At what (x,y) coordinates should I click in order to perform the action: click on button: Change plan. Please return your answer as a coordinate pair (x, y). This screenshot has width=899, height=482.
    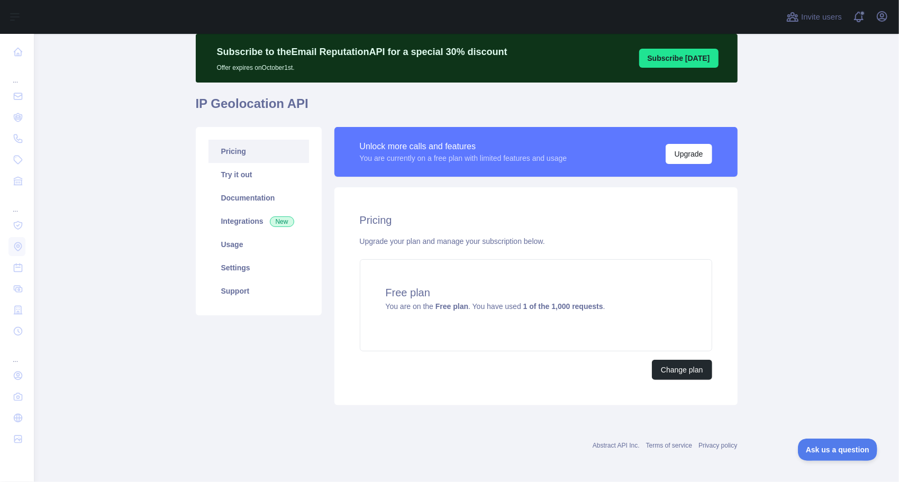
    Looking at the image, I should click on (681, 370).